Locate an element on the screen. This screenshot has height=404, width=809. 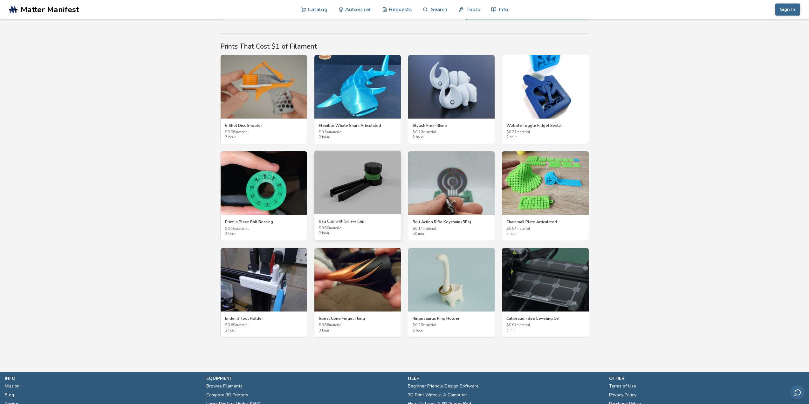
a: Bolt Action Rifle Keychain (BBs)Bolt Action Rifle Keychain (BBs)$0.14material50 min is located at coordinates (451, 196).